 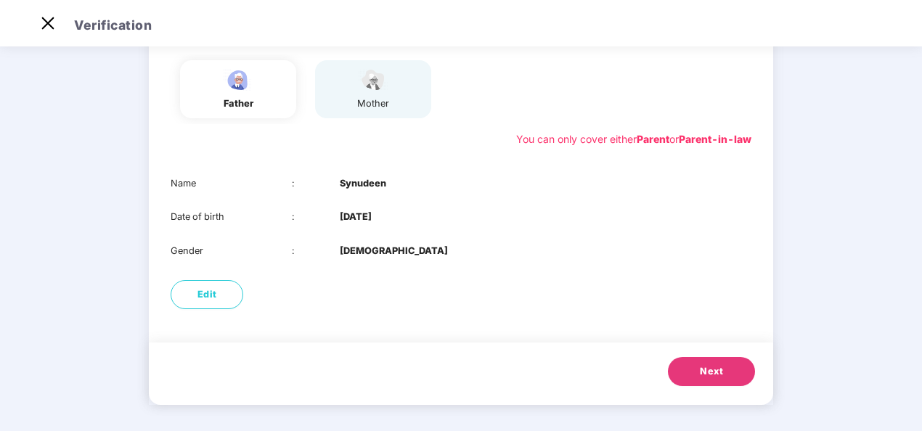 I want to click on span: Next, so click(x=711, y=372).